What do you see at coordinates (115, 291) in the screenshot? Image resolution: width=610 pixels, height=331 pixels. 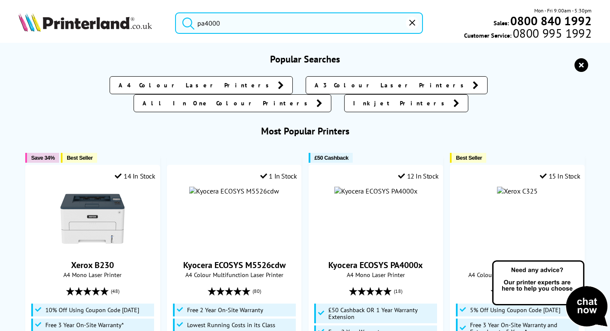 I see `span: (48)` at bounding box center [115, 291].